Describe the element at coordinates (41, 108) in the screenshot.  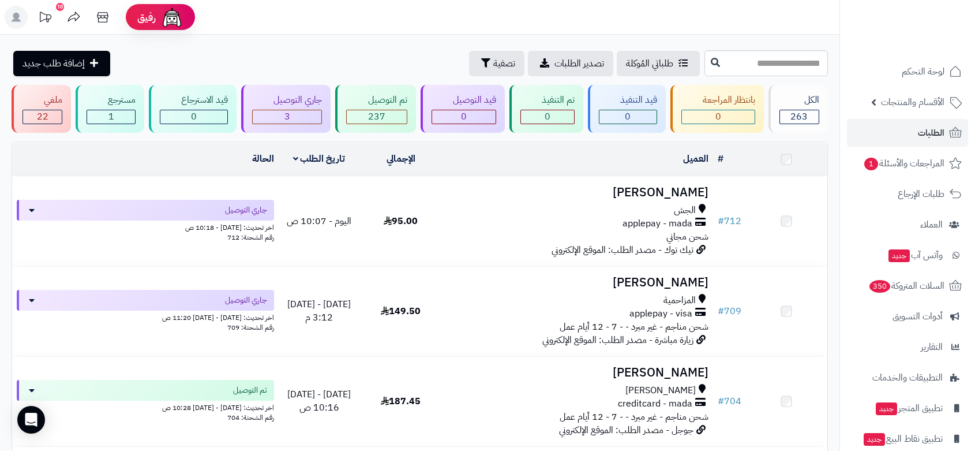
I see `a: ملغي 22` at that location.